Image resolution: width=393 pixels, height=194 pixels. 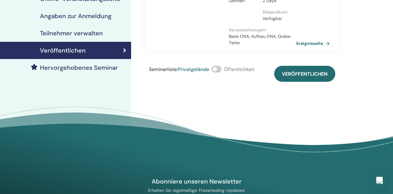 What do you see at coordinates (278, 18) in the screenshot?
I see `p: Verfügbar` at bounding box center [278, 18].